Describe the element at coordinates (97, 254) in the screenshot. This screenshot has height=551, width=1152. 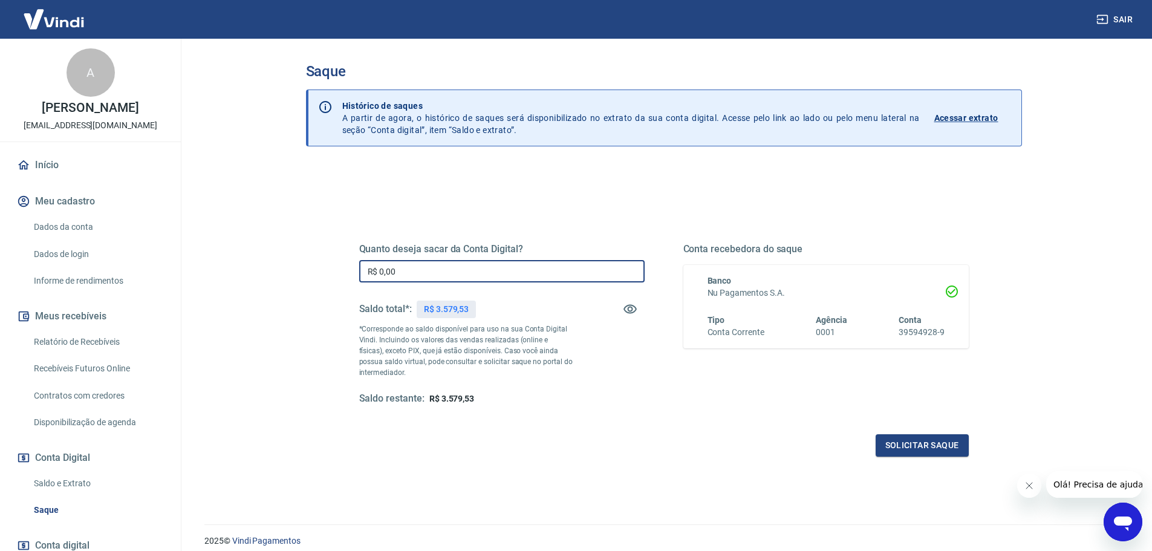
I see `a: Dados de login` at that location.